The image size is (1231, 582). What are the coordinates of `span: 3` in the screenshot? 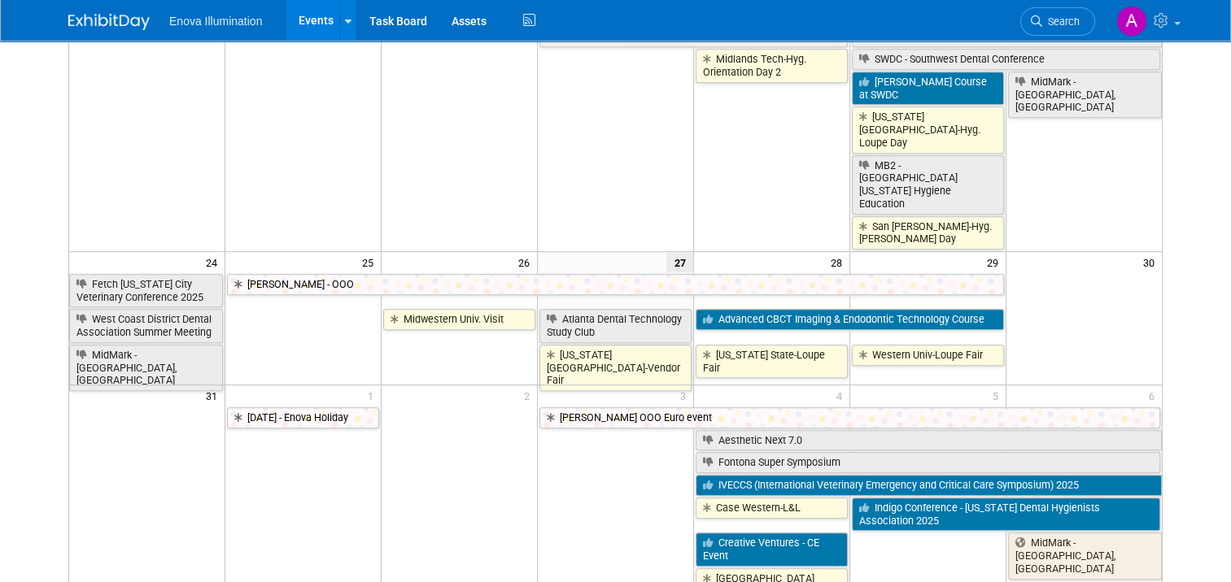 It's located at (686, 395).